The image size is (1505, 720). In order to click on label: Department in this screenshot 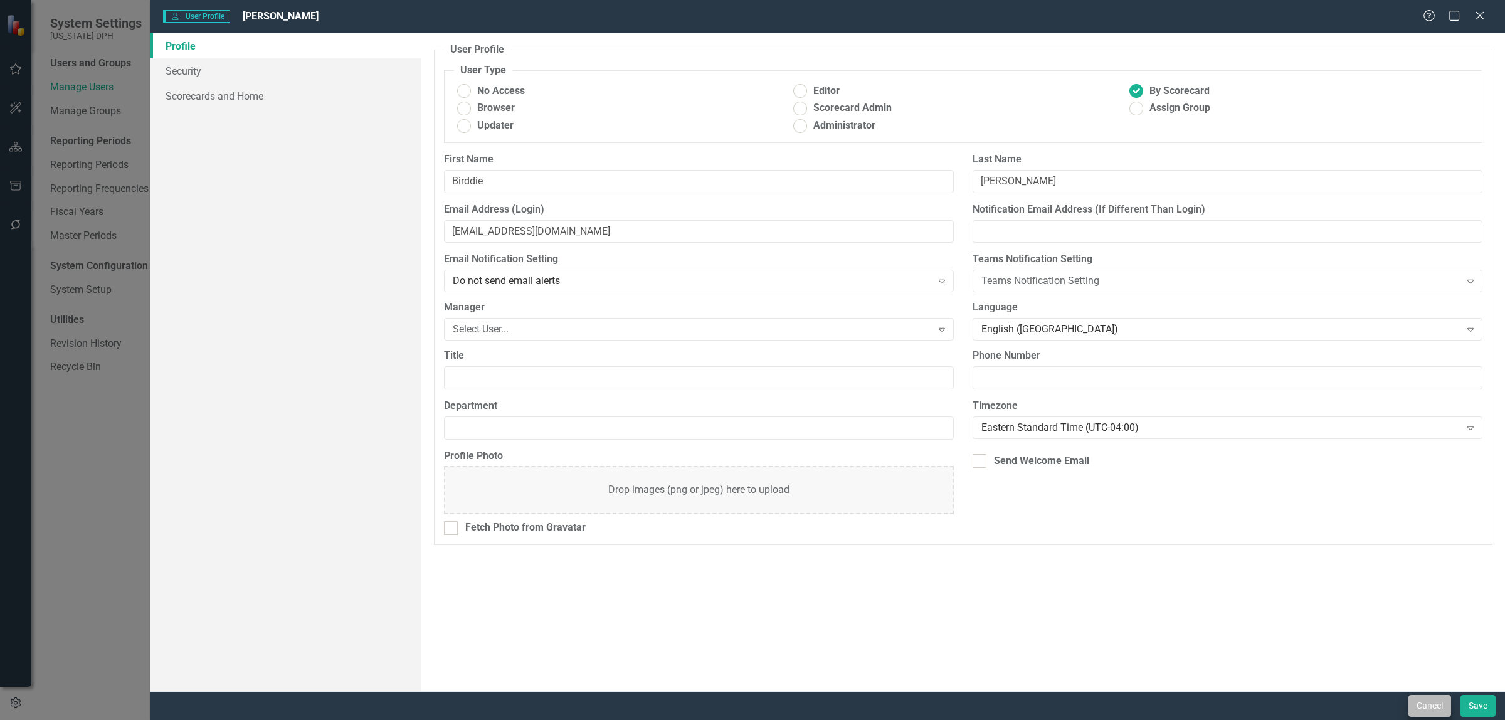, I will do `click(698, 406)`.